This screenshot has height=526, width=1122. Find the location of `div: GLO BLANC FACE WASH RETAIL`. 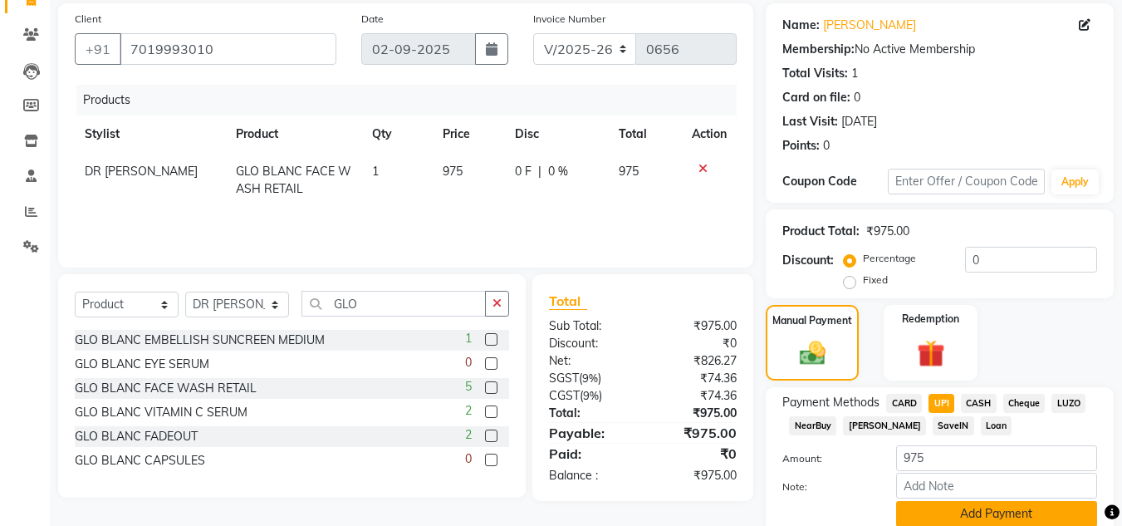

div: GLO BLANC FACE WASH RETAIL is located at coordinates (165, 388).